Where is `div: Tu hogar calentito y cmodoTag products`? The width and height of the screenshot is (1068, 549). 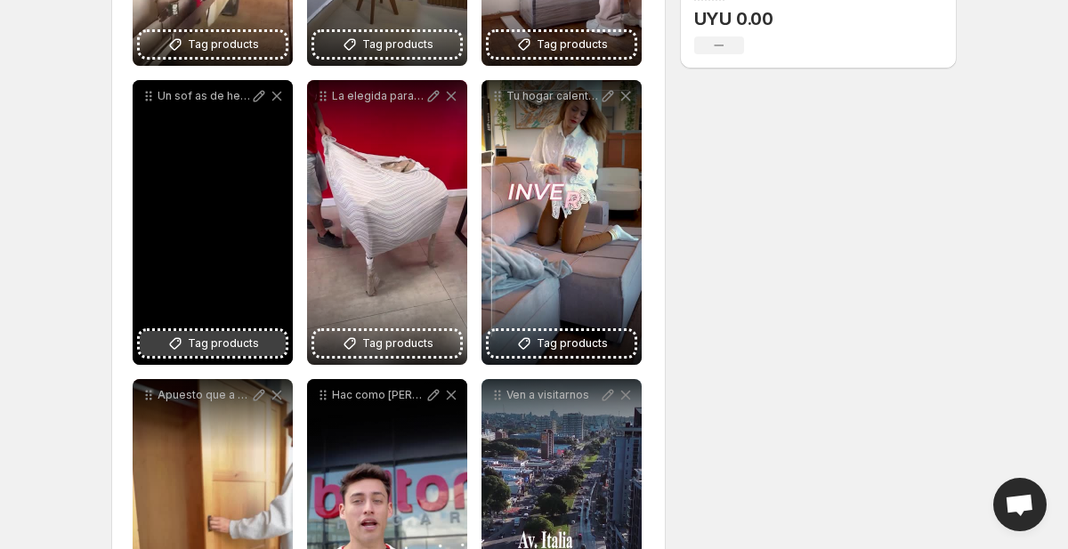 div: Tu hogar calentito y cmodoTag products is located at coordinates (562, 223).